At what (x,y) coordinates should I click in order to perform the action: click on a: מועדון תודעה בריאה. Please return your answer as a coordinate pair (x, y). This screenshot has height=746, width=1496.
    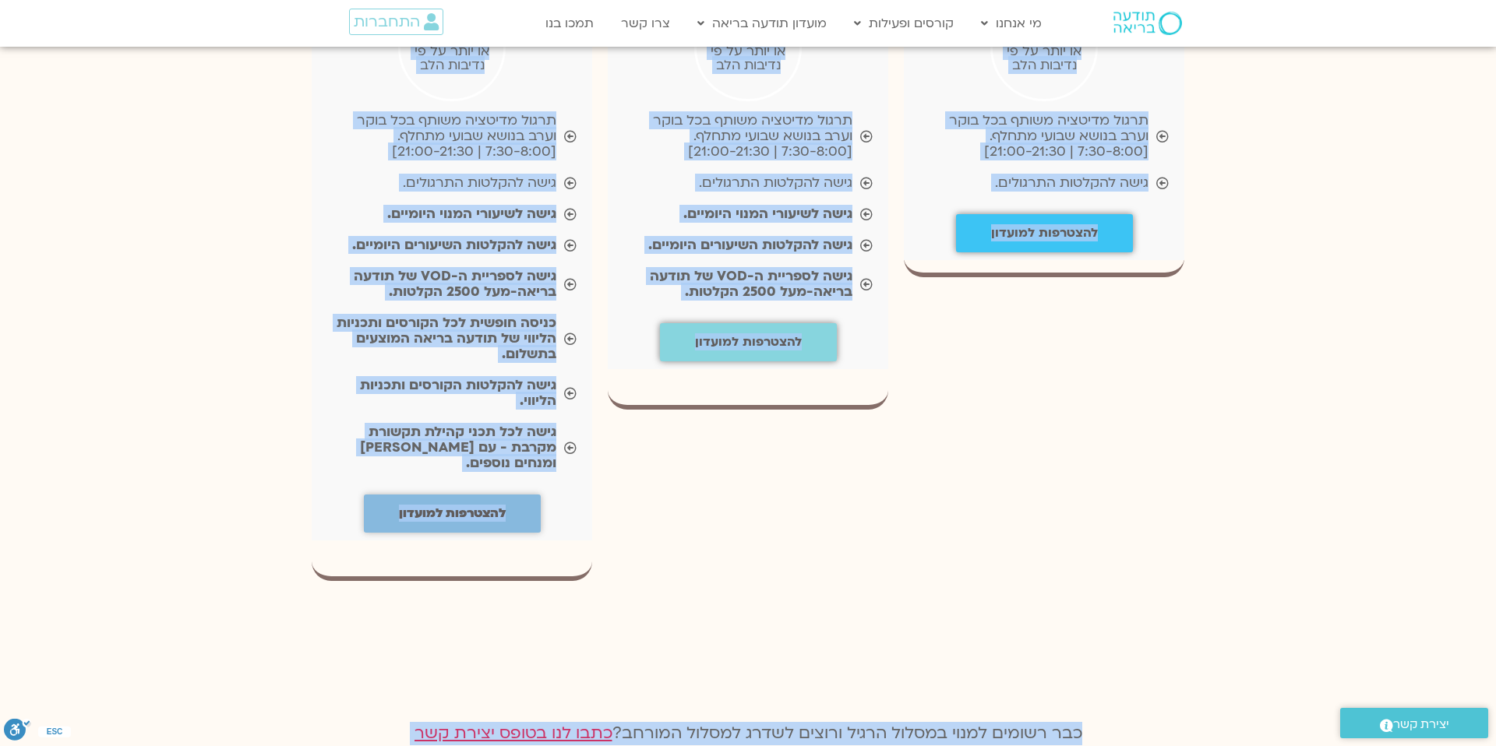
    Looking at the image, I should click on (762, 23).